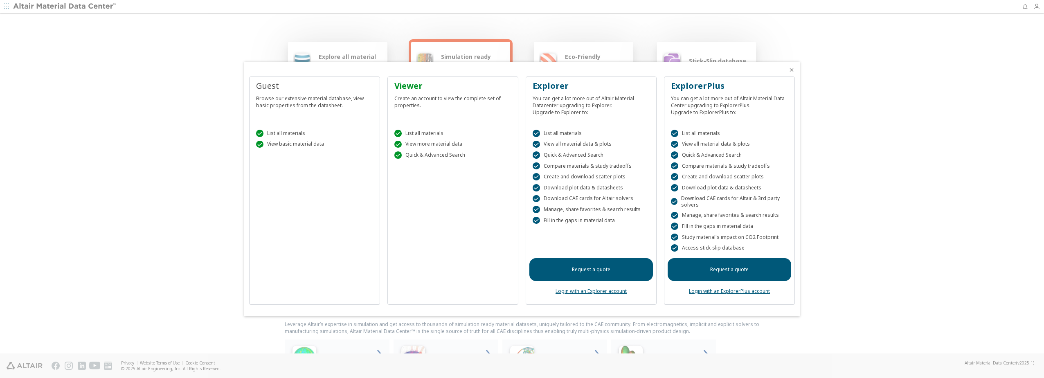 The width and height of the screenshot is (1044, 378). I want to click on div: Study material's impact on CO2 Footprint, so click(729, 237).